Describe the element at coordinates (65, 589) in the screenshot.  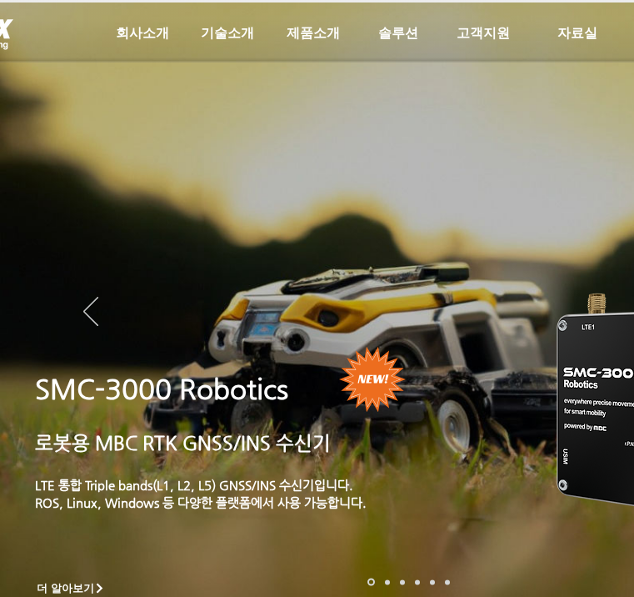
I see `span: 더 알아보기` at that location.